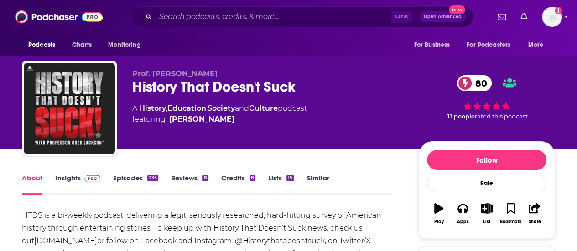 The height and width of the screenshot is (251, 577). I want to click on span: New, so click(457, 10).